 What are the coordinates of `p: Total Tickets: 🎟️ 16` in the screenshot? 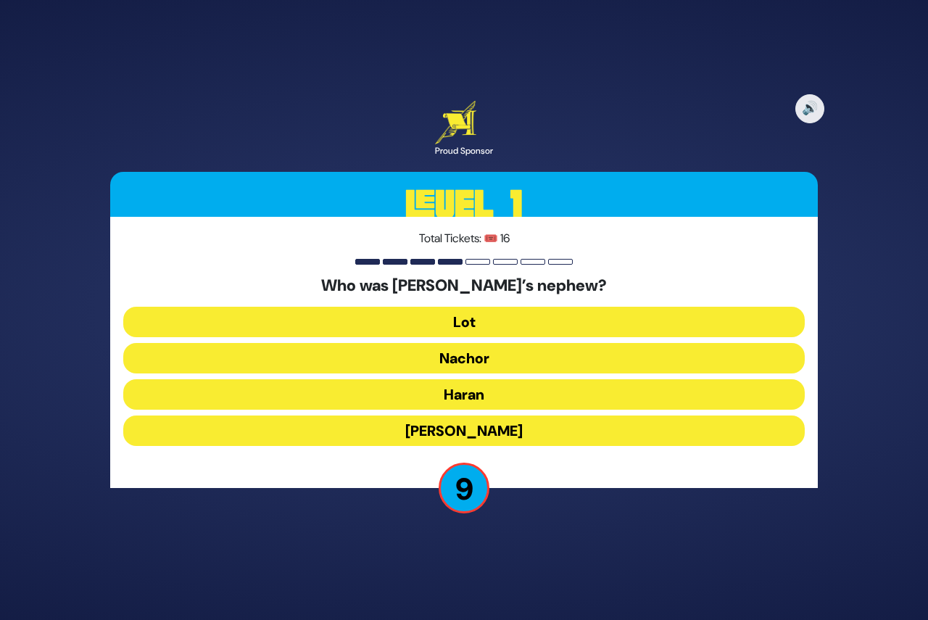 It's located at (464, 239).